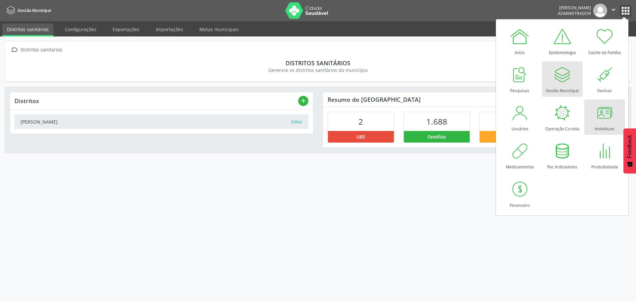 The image size is (636, 302). I want to click on div: Gerencie os distritos sanitários do município, so click(318, 70).